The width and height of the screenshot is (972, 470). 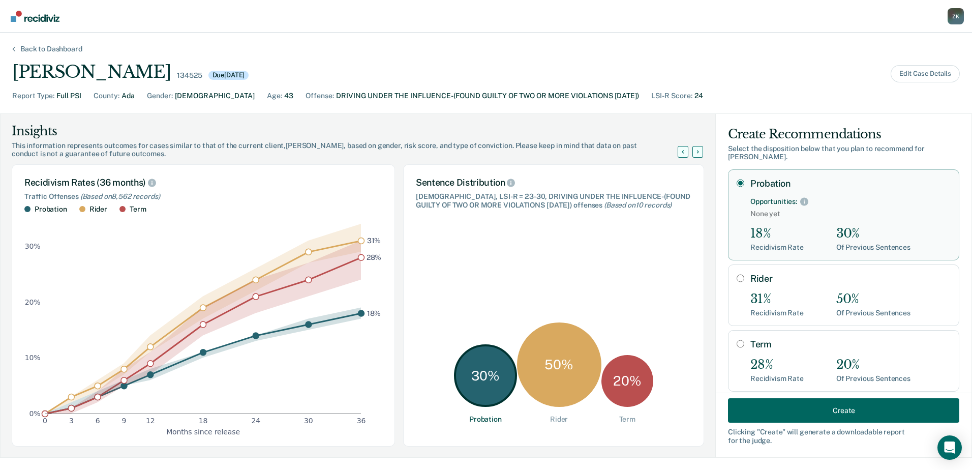 What do you see at coordinates (33, 358) in the screenshot?
I see `text: 10%` at bounding box center [33, 358].